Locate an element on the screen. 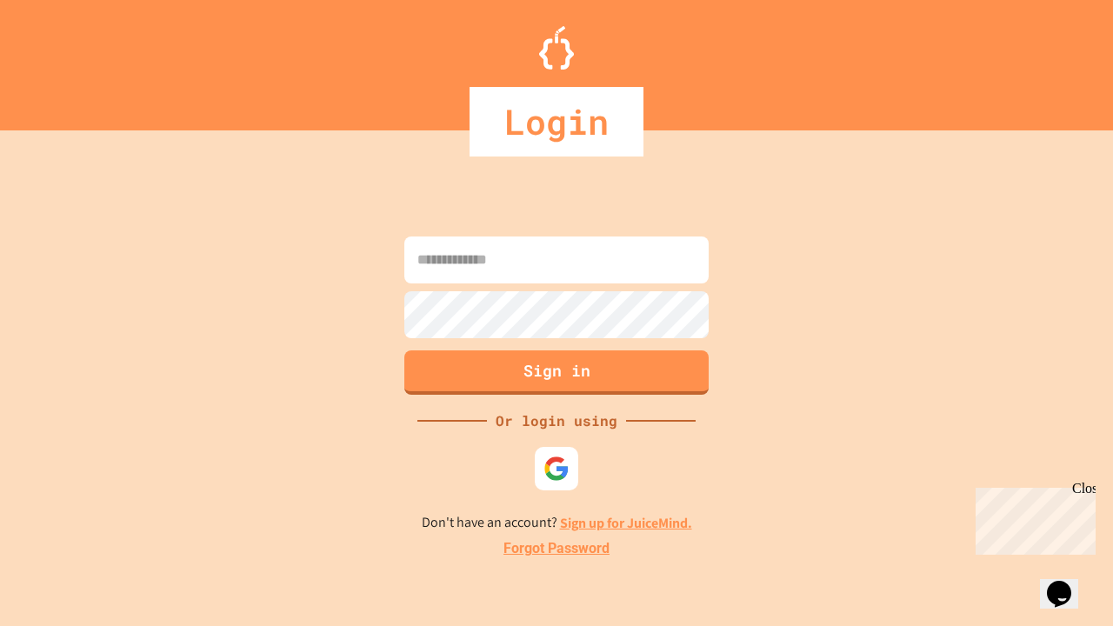 The height and width of the screenshot is (626, 1113). a: Forgot Password is located at coordinates (556, 549).